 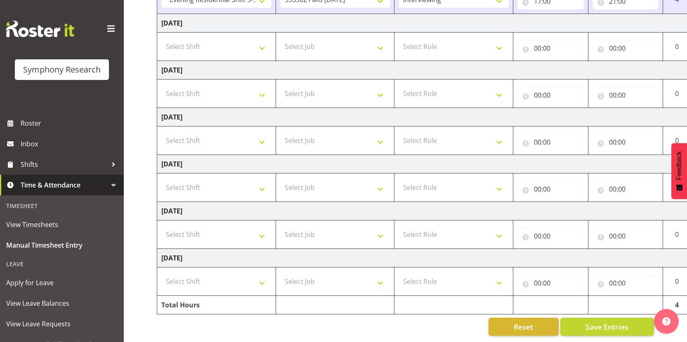 What do you see at coordinates (70, 144) in the screenshot?
I see `span: Inbox` at bounding box center [70, 144].